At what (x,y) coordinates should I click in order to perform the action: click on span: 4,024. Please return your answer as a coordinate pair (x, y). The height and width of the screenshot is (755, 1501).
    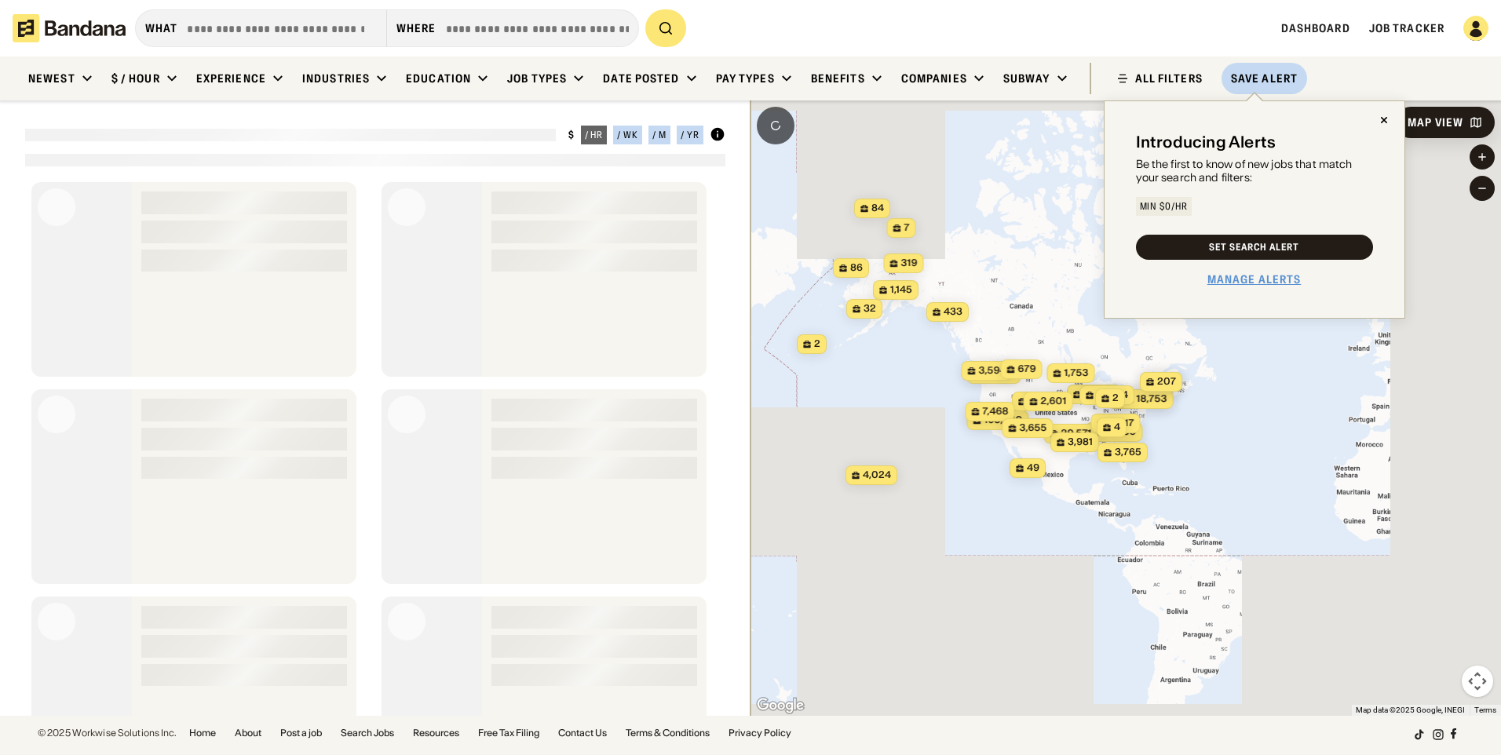
    Looking at the image, I should click on (877, 475).